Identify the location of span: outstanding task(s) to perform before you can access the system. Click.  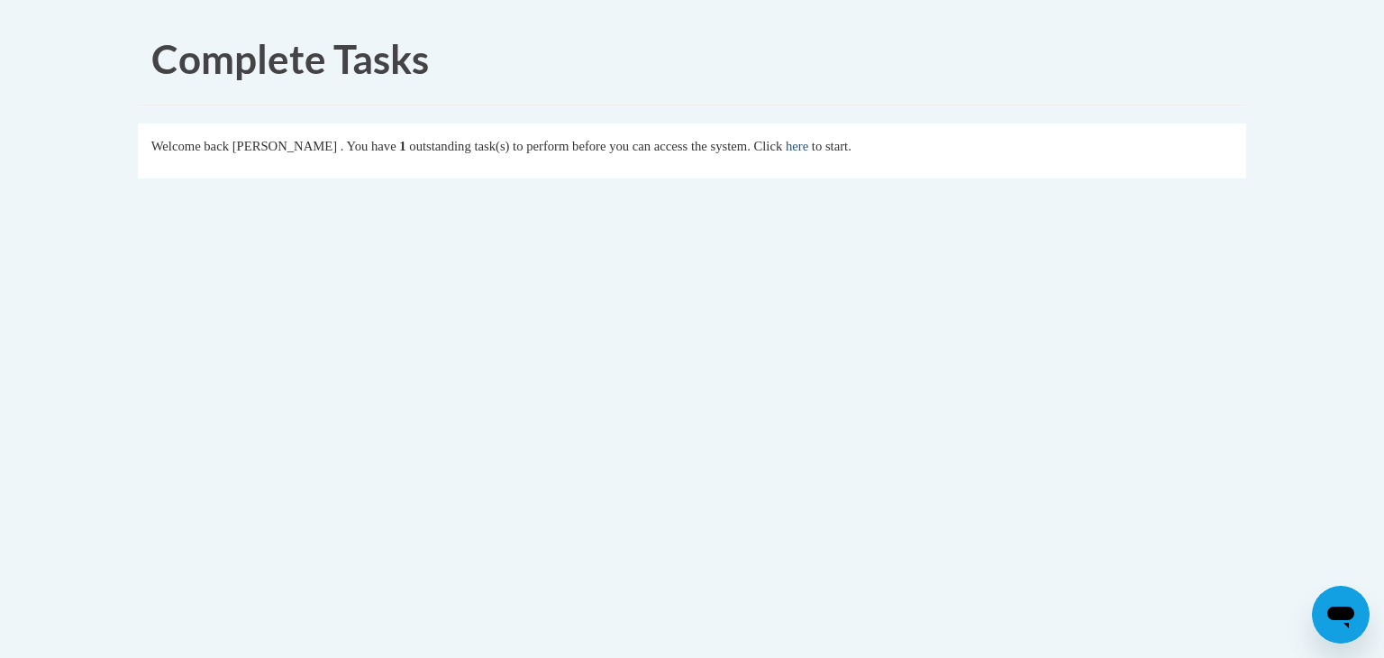
(596, 146).